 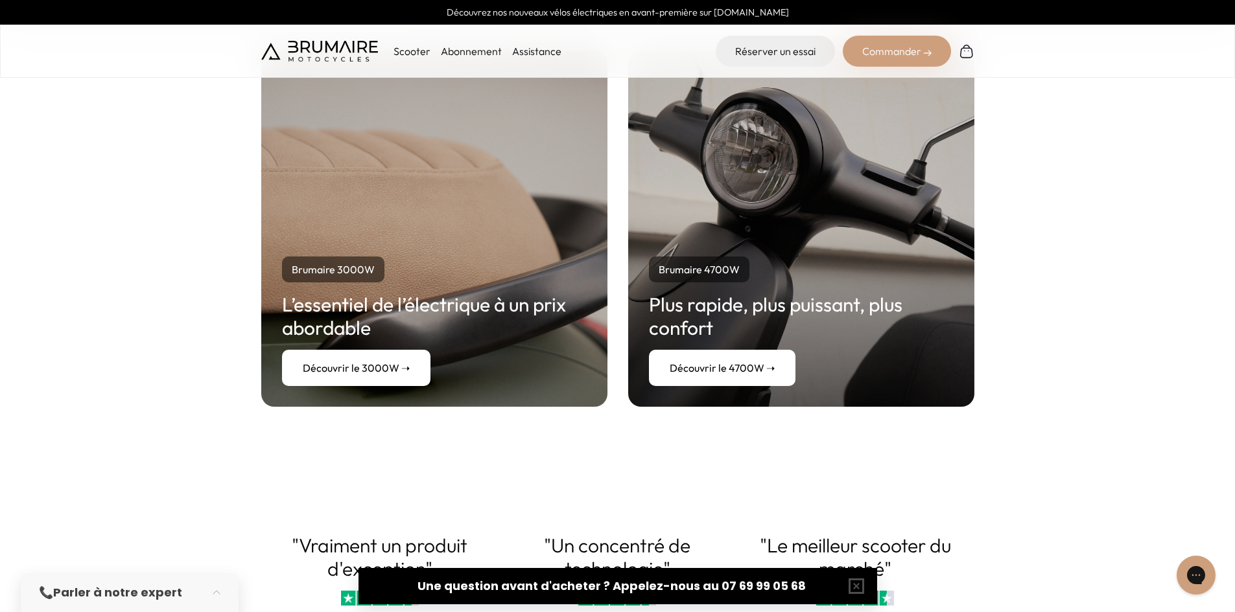 I want to click on p: "Un concentré de technologie", so click(x=617, y=557).